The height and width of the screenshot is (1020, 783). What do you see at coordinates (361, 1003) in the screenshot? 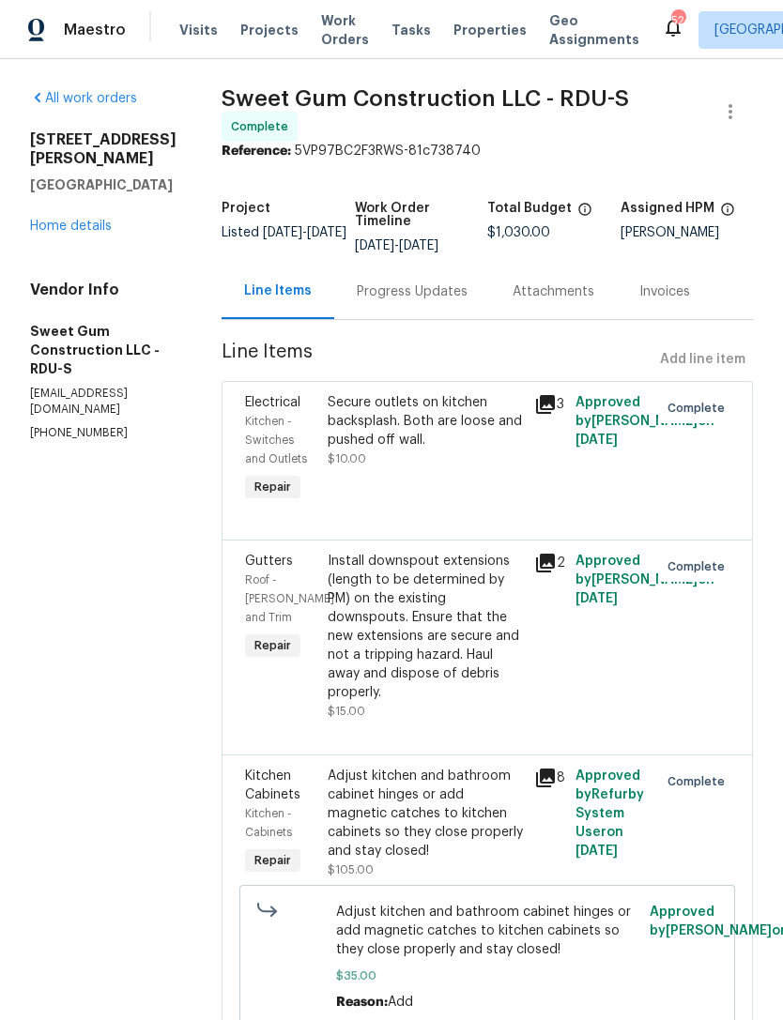
I see `span: Reason:` at bounding box center [361, 1003].